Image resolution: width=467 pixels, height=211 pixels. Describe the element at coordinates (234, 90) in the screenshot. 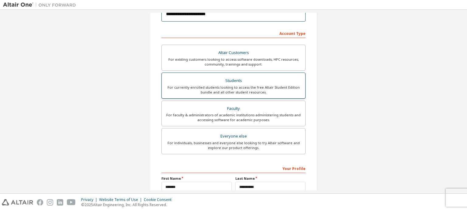

I see `div: For currently enrolled students looking to access the free Altair Student Edition bundle and all ...` at that location.